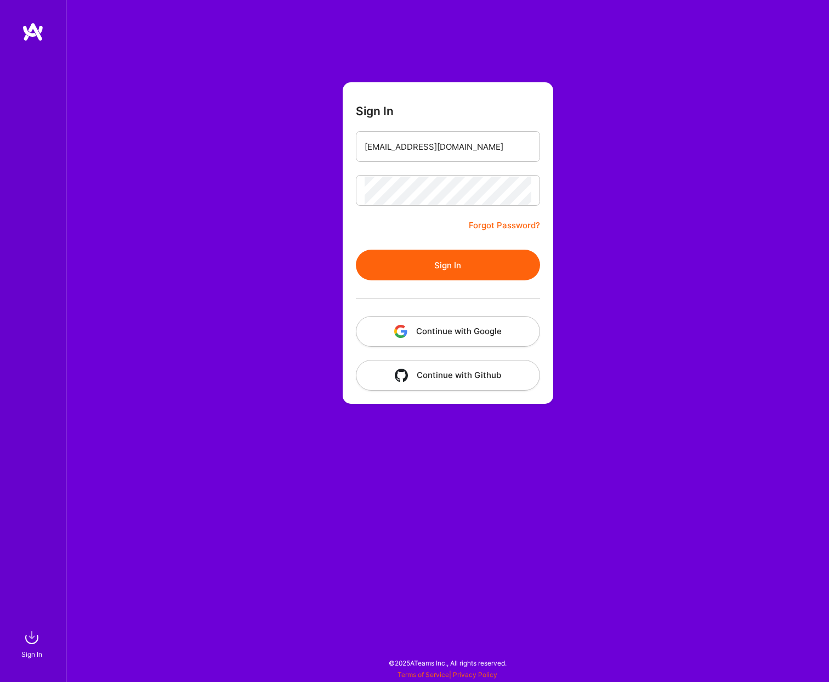  What do you see at coordinates (32, 654) in the screenshot?
I see `div: Sign In` at bounding box center [32, 654].